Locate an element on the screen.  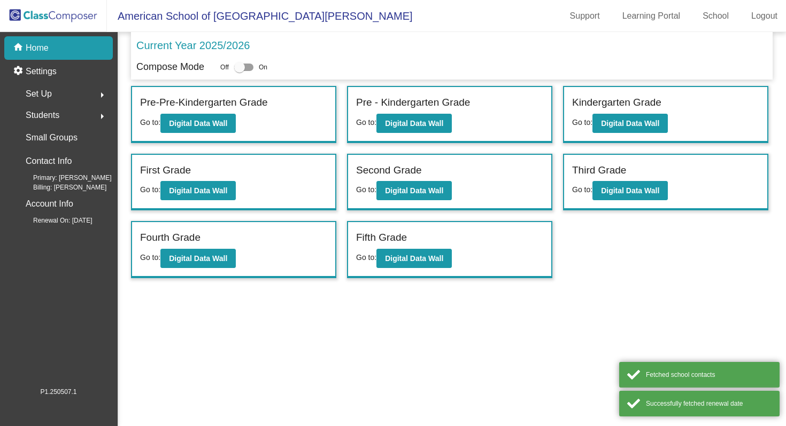
span: Students is located at coordinates (42, 115).